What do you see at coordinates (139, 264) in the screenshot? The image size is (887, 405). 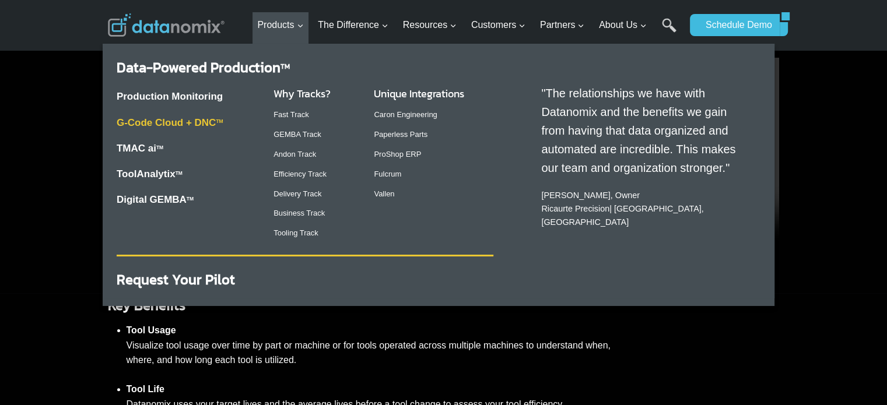 I see `a: Terms` at bounding box center [139, 264].